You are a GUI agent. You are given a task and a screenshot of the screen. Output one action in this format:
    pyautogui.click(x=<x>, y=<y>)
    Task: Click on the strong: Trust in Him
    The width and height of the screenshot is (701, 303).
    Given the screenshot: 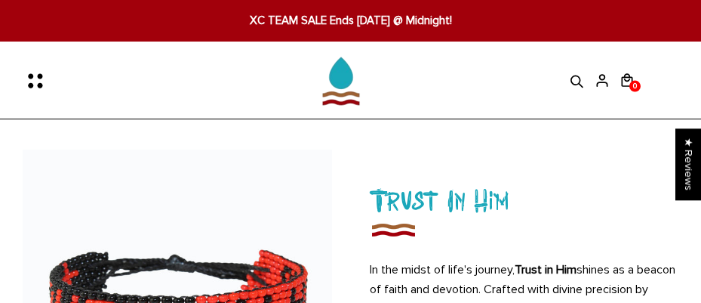 What is the action you would take?
    pyautogui.click(x=546, y=269)
    